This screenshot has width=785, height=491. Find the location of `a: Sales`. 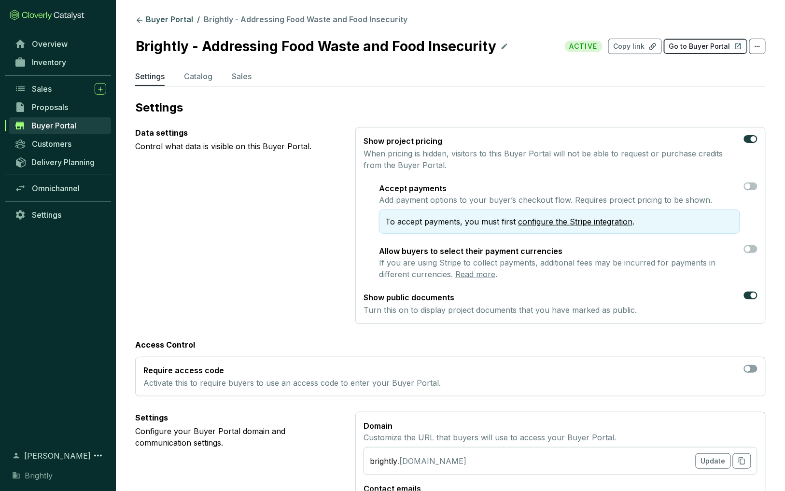

a: Sales is located at coordinates (60, 89).